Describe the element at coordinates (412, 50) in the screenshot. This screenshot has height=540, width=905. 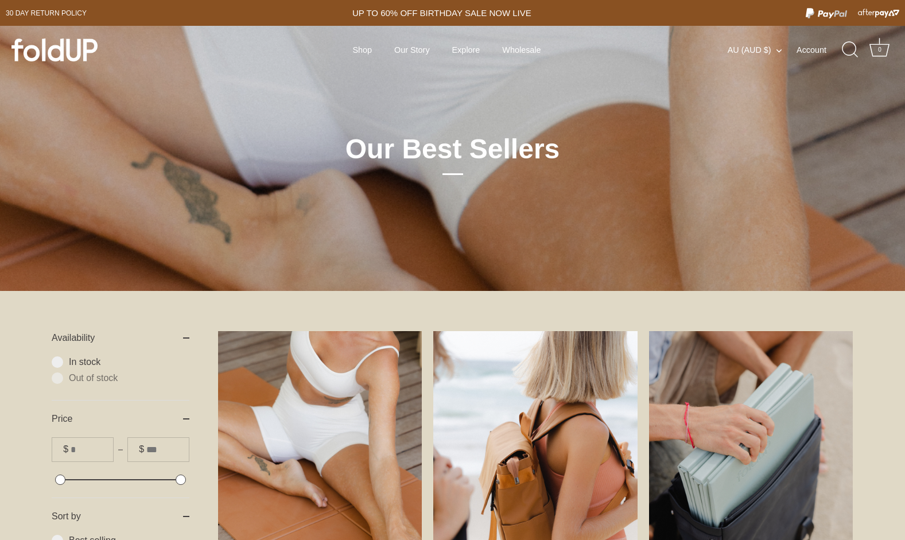
I see `a: Our Story` at that location.